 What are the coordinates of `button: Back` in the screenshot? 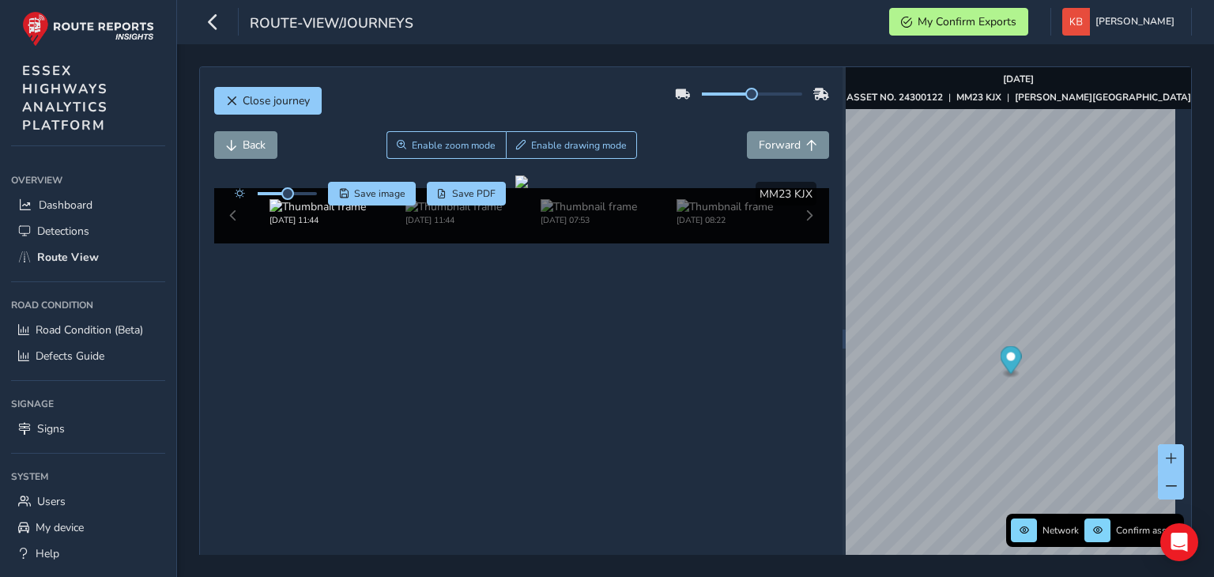 It's located at (246, 145).